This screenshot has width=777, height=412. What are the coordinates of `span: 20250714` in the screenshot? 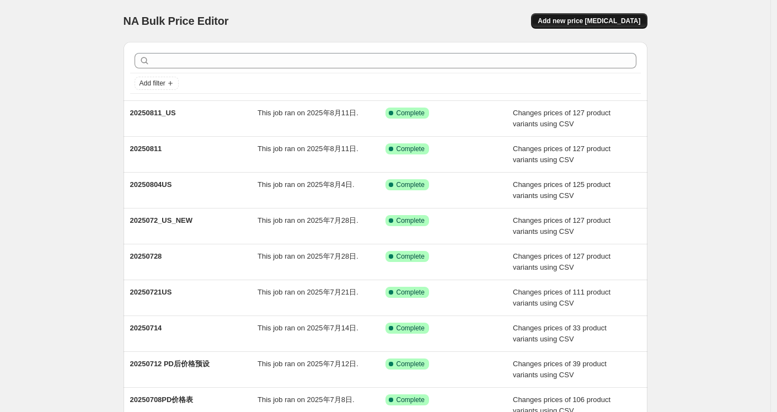 It's located at (146, 328).